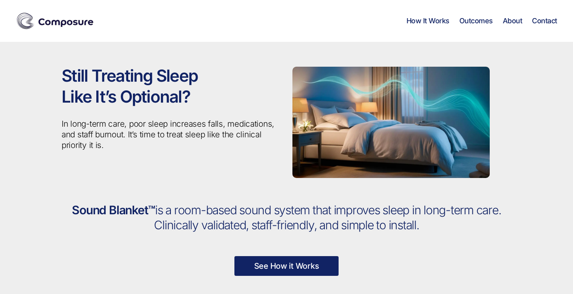 The image size is (573, 294). Describe the element at coordinates (513, 21) in the screenshot. I see `a: About` at that location.